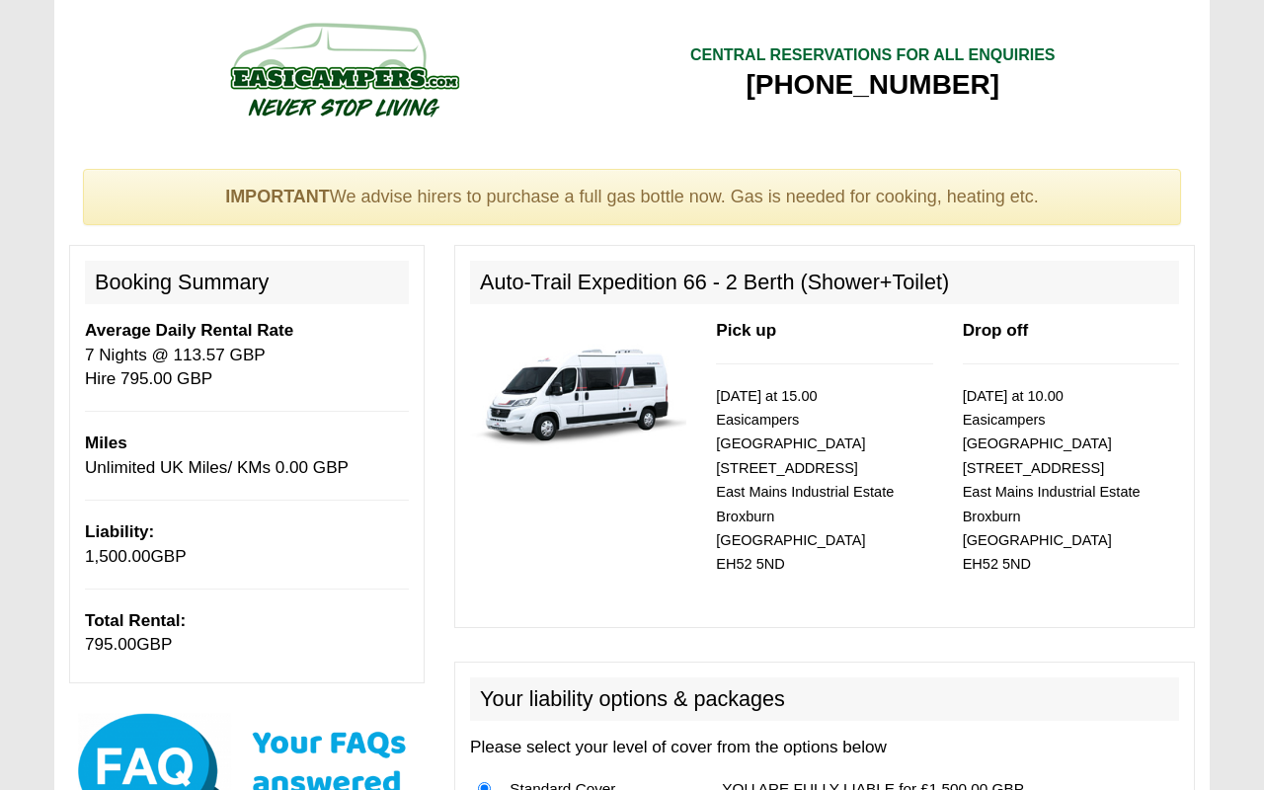  I want to click on img: 339.jpg, so click(578, 388).